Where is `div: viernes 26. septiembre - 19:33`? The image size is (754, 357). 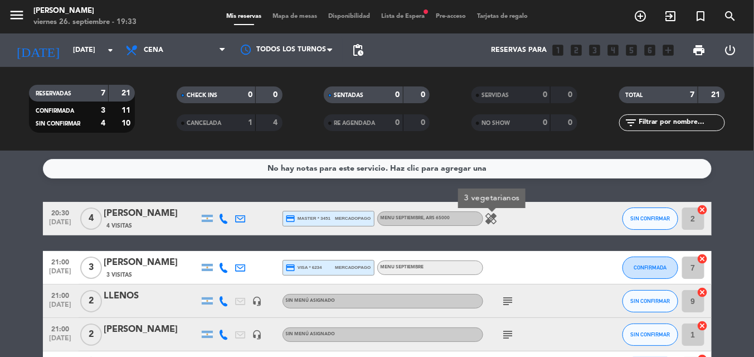
div: viernes 26. septiembre - 19:33 is located at coordinates (85, 22).